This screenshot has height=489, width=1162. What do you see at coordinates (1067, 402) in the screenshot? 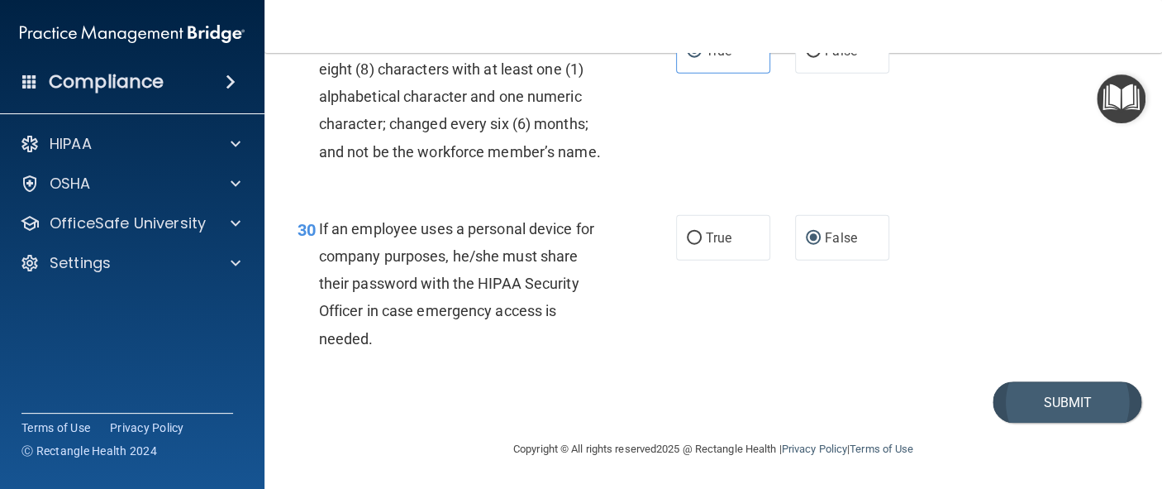
I see `button: Submit` at bounding box center [1067, 402].